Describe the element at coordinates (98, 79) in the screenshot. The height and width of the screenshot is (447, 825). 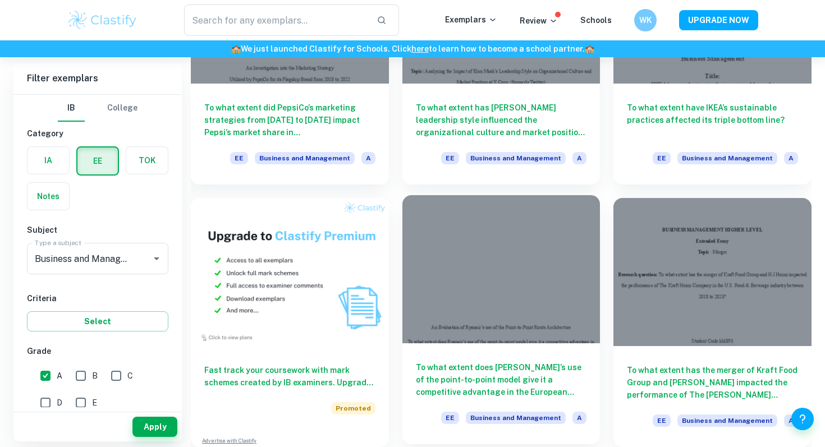
I see `h6: Filter exemplars` at that location.